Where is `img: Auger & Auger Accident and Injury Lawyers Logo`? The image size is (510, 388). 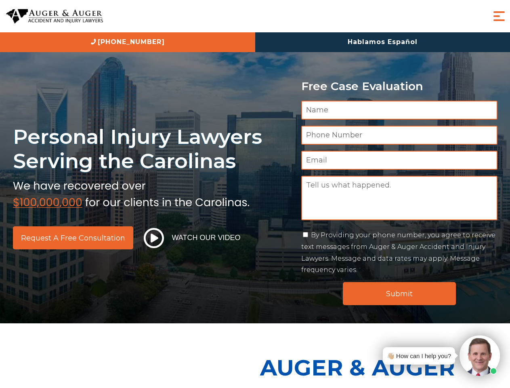
img: Auger & Auger Accident and Injury Lawyers Logo is located at coordinates (55, 16).